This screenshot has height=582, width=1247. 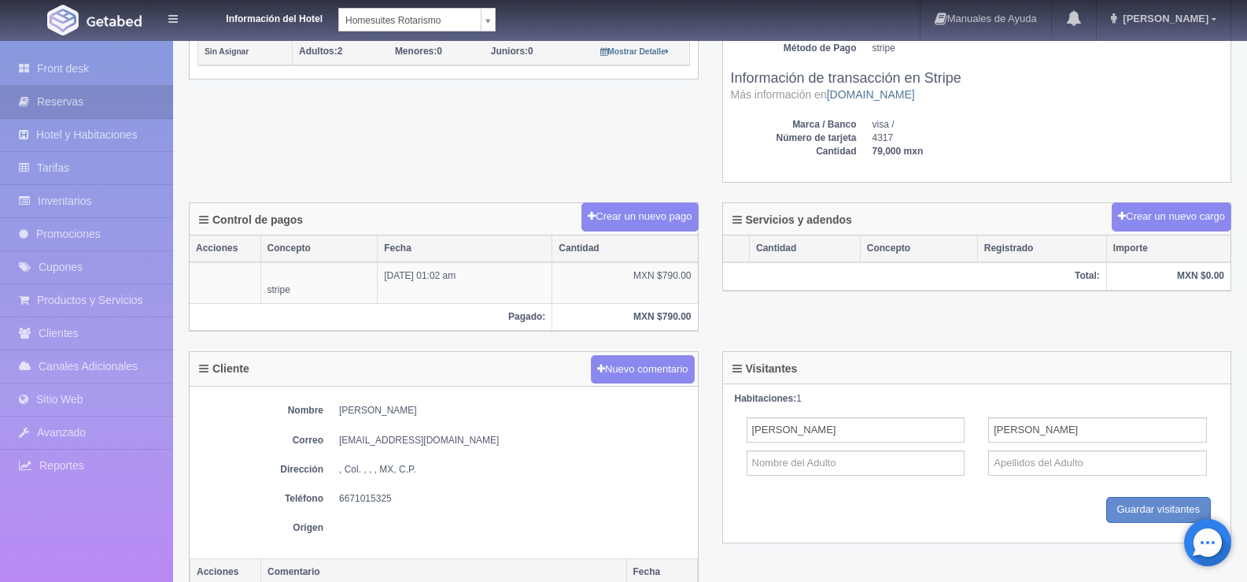 I want to click on dt: Marca / Banco, so click(x=794, y=124).